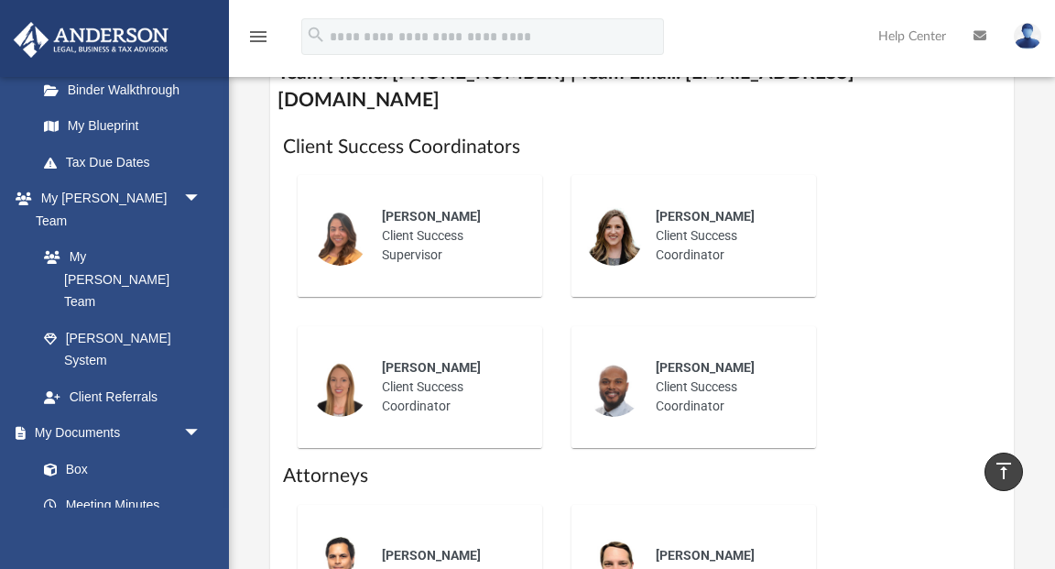  I want to click on div: Client Success Supervisor, so click(449, 235).